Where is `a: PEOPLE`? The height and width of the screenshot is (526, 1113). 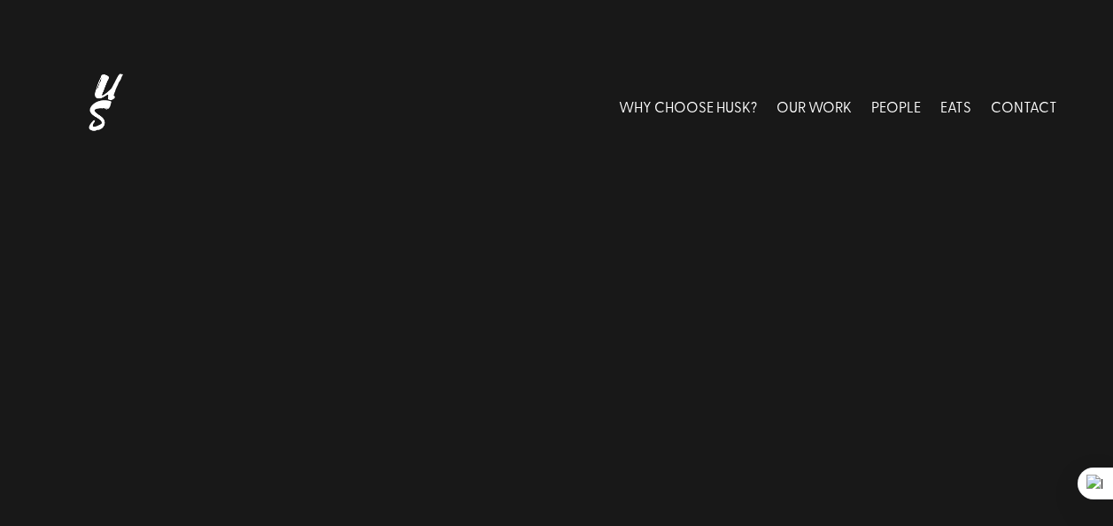
a: PEOPLE is located at coordinates (896, 105).